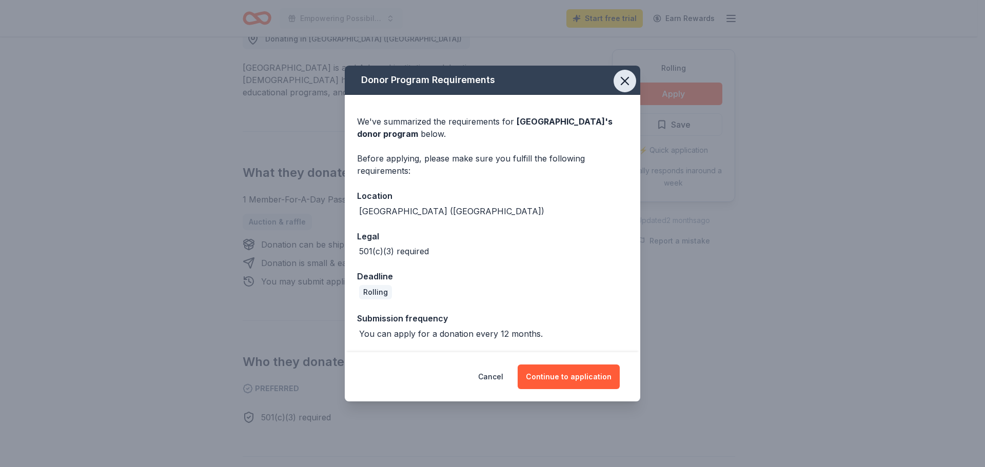  Describe the element at coordinates (492, 128) in the screenshot. I see `div: We've summarized the requirements for below.` at that location.